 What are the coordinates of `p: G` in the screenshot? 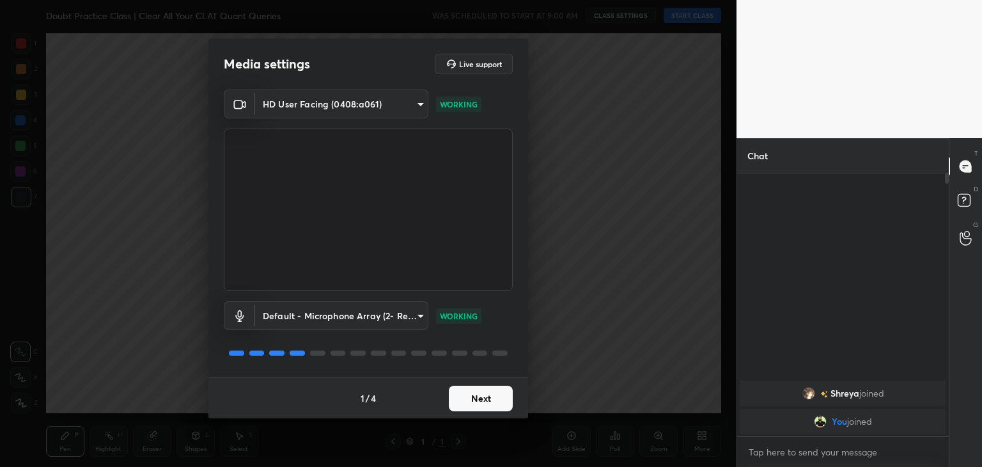 It's located at (976, 224).